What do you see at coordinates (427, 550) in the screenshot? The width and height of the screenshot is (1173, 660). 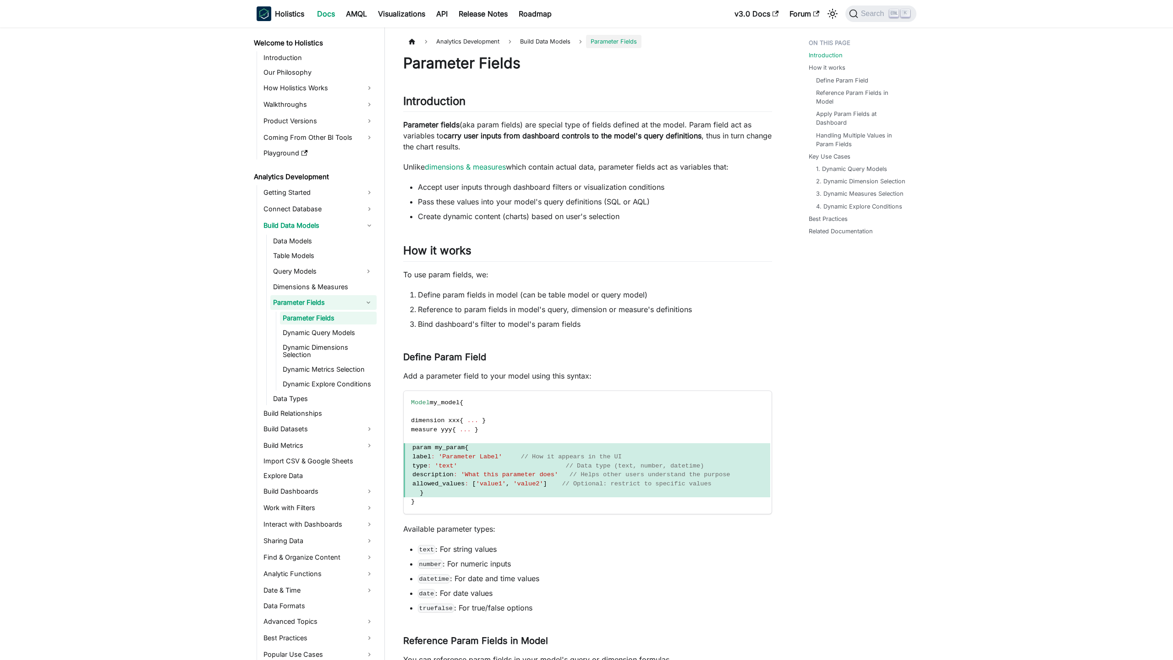 I see `code: text` at bounding box center [427, 550].